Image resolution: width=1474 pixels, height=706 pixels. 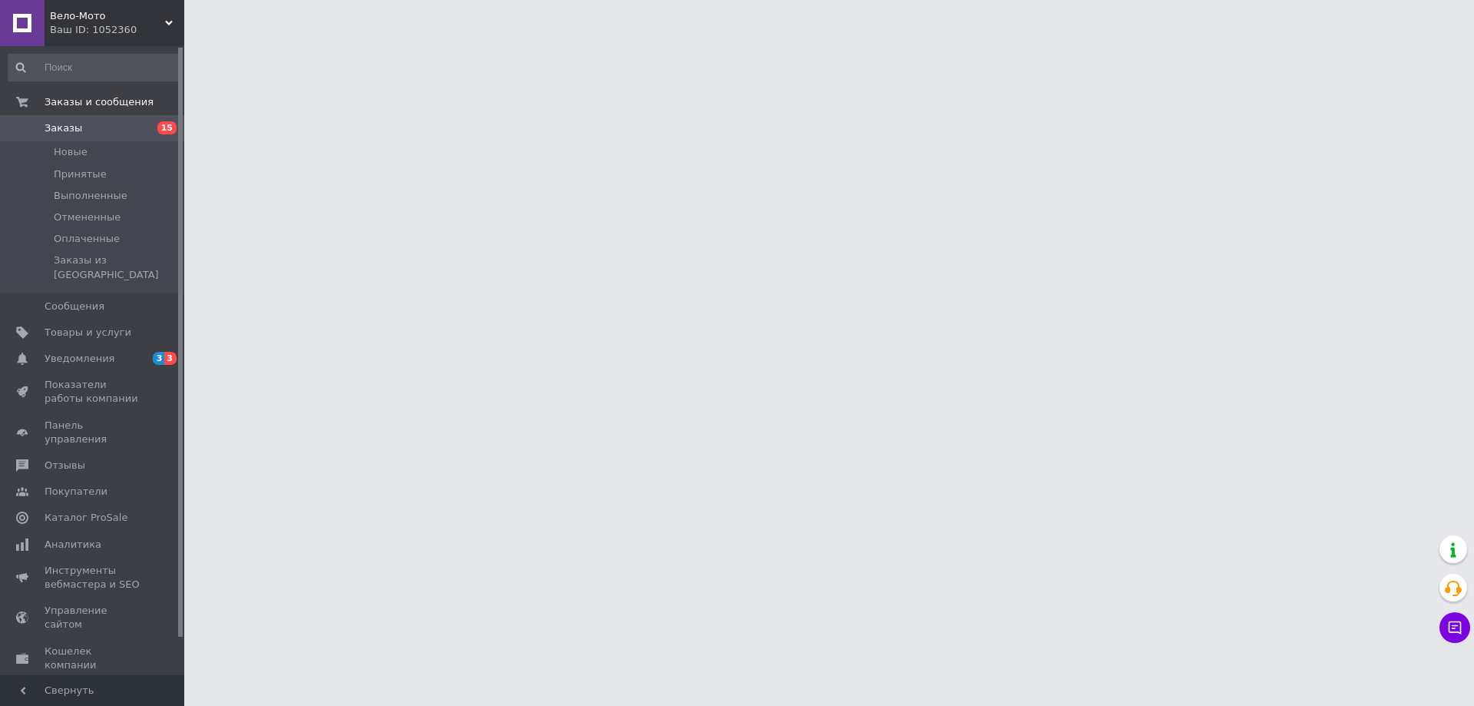 What do you see at coordinates (88, 332) in the screenshot?
I see `span: Товары и услуги` at bounding box center [88, 332].